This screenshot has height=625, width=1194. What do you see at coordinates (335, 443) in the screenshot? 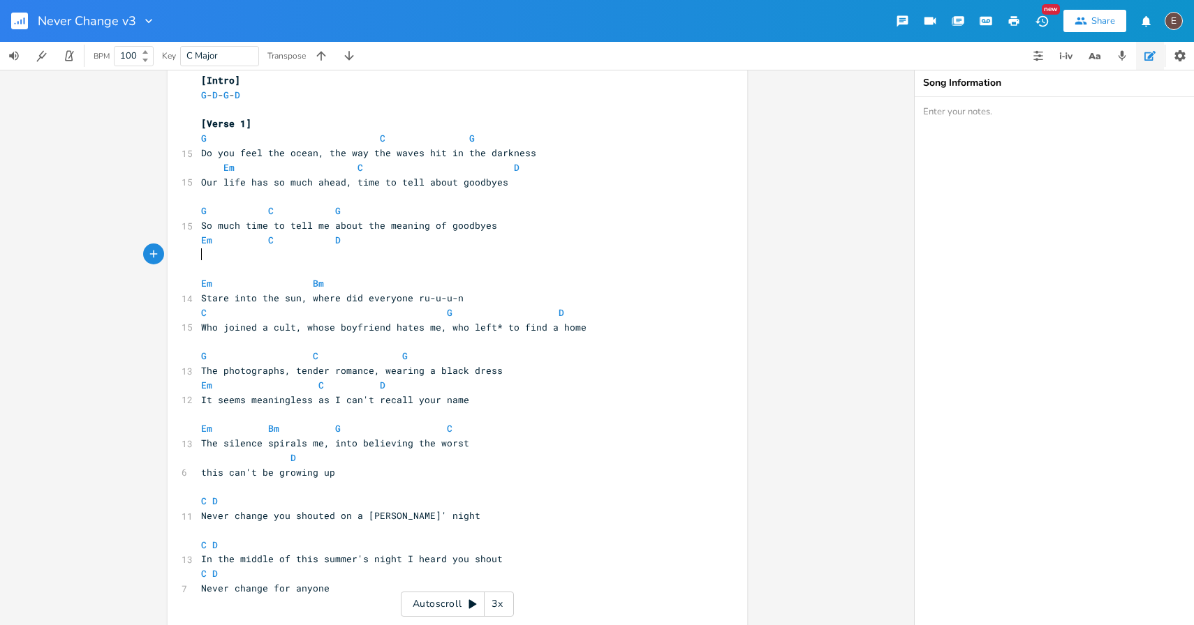
I see `span: The silence spirals me, into believing the worst` at bounding box center [335, 443].